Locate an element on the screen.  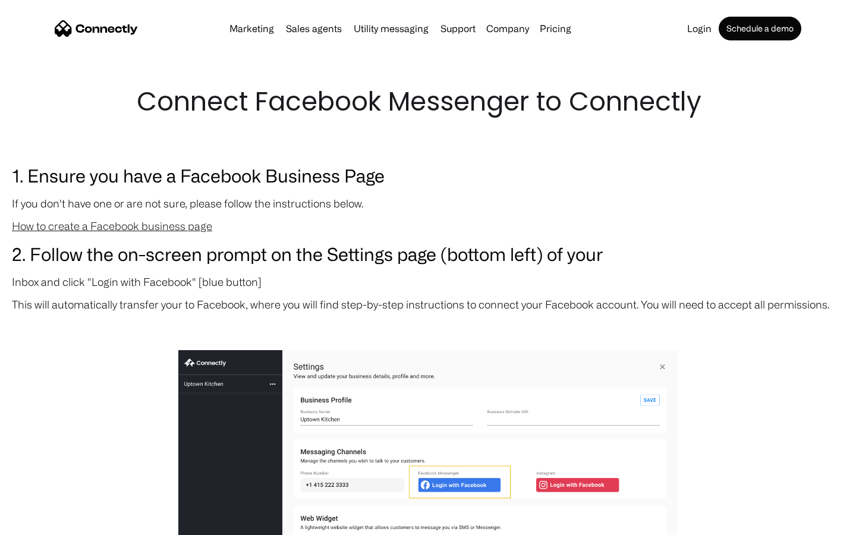
p: This will automatically transfer your to Facebook, where you will find step-by-step instructions ... is located at coordinates (428, 305).